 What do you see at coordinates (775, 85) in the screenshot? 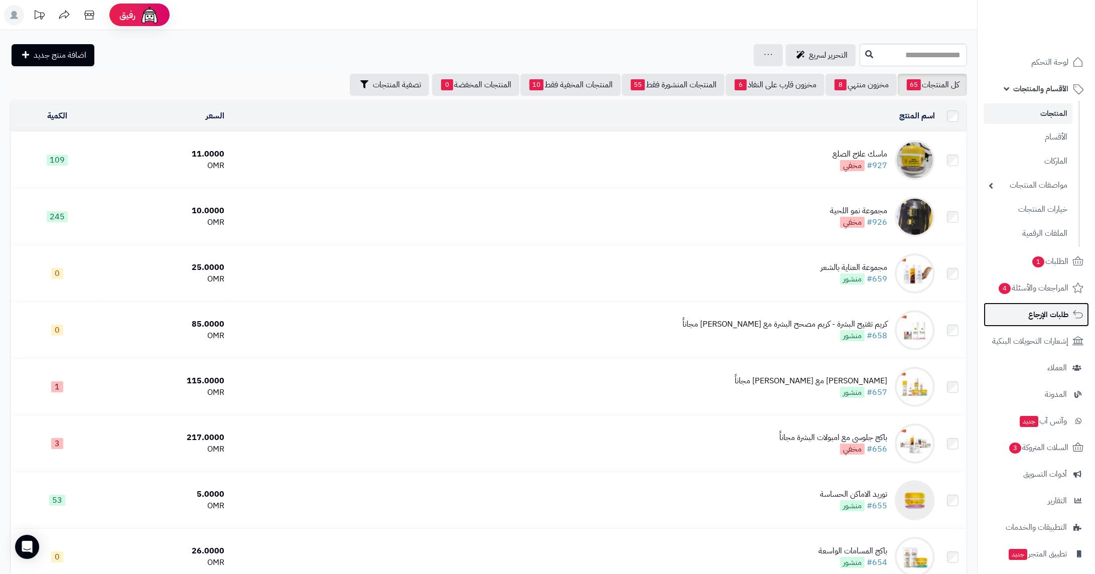
I see `a: مخزون قارب على النفاذ6` at bounding box center [775, 85].